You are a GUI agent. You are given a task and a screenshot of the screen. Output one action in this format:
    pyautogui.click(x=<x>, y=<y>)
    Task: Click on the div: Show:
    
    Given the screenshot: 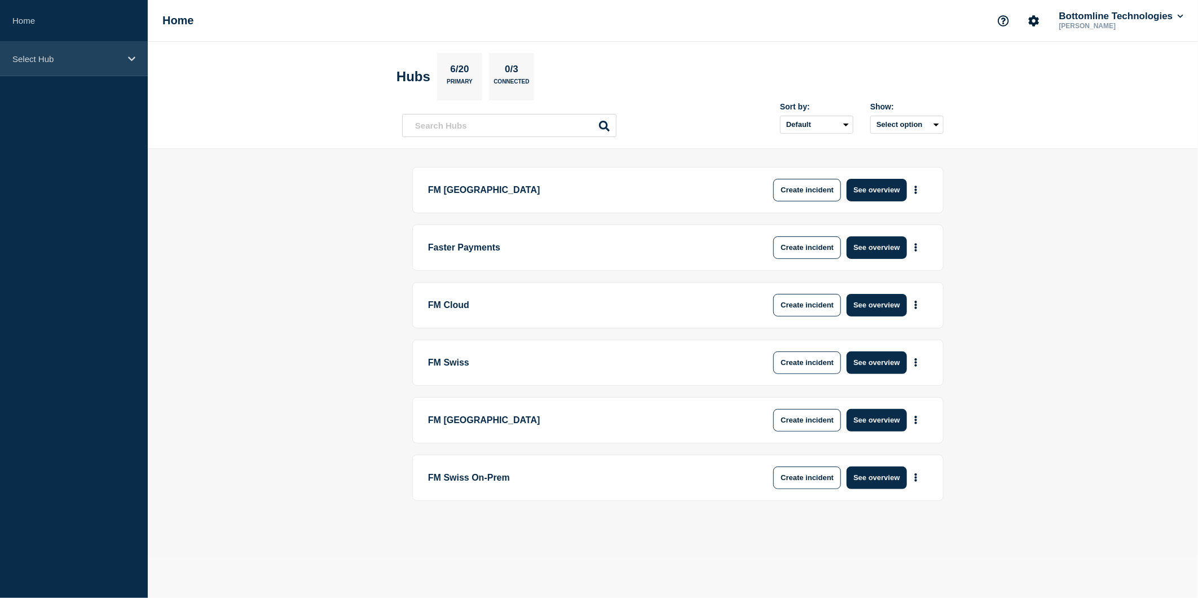 What is the action you would take?
    pyautogui.click(x=907, y=107)
    